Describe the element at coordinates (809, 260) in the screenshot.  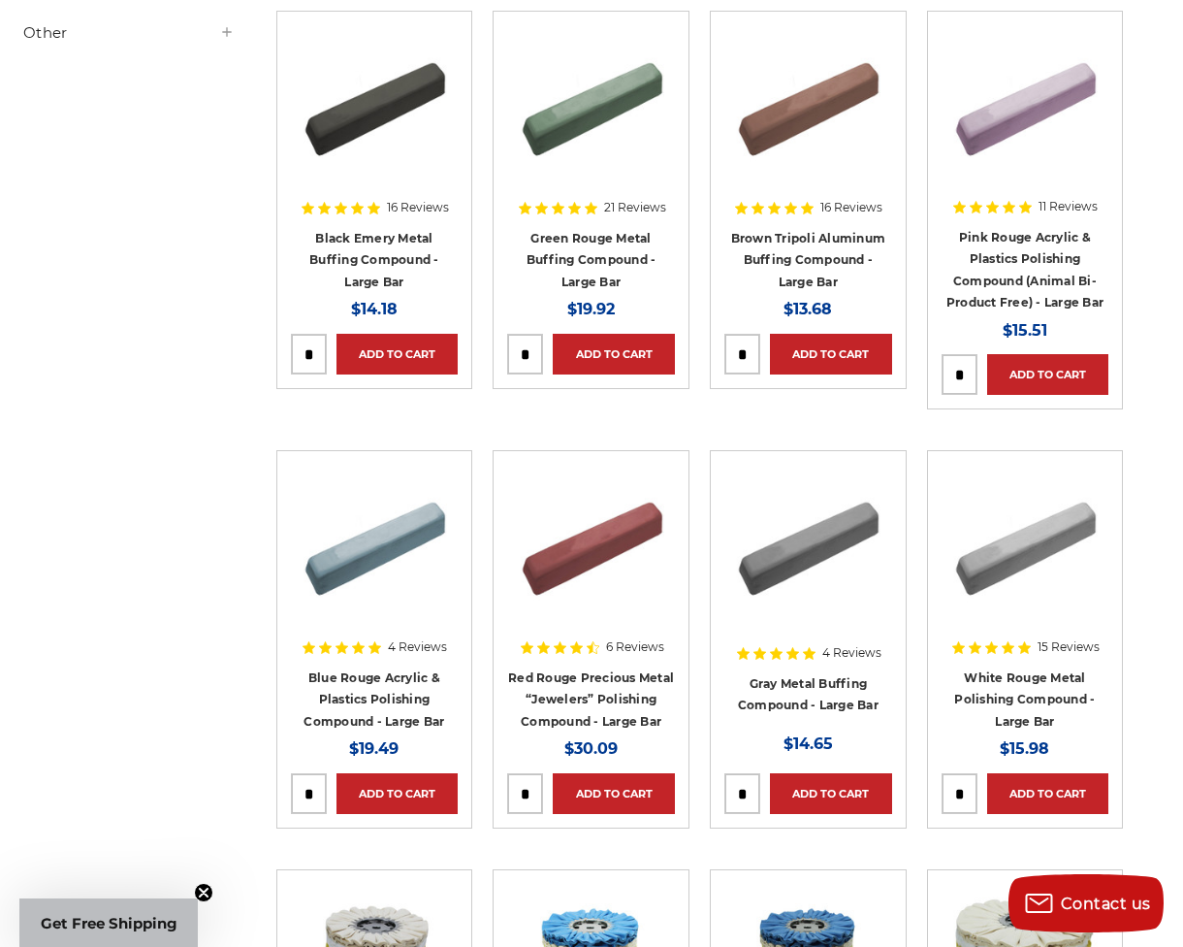
I see `a: Brown Tripoli Aluminum Buffing Compound - Large Bar` at that location.